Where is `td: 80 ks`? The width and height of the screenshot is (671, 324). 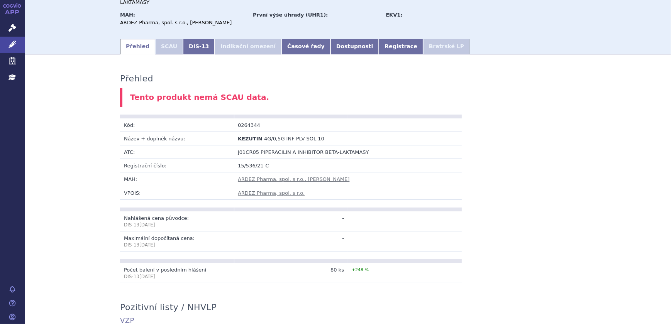
td: 80 ks is located at coordinates (291, 273).